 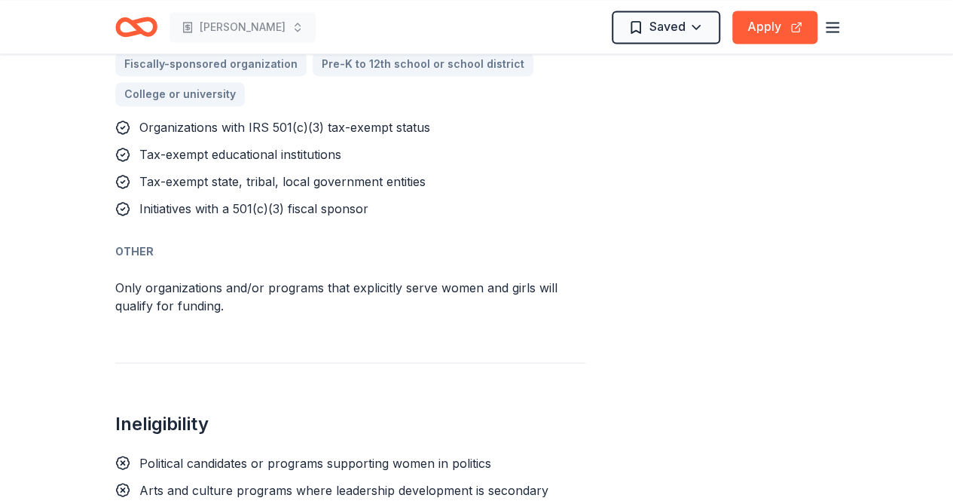 I want to click on span: Initiatives with a 501(c)(3) fiscal sponsor, so click(x=254, y=209).